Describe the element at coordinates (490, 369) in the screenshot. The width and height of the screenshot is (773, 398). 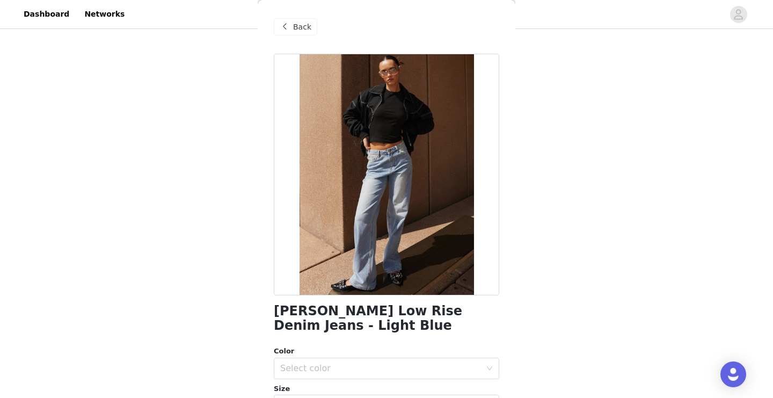
I see `i: icon: down` at that location.